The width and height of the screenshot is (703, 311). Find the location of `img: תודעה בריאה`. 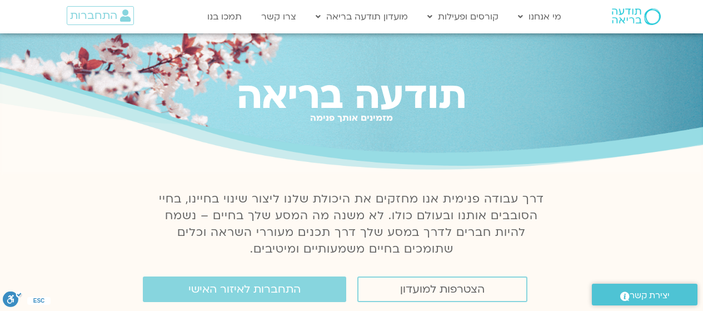

img: תודעה בריאה is located at coordinates (637, 17).